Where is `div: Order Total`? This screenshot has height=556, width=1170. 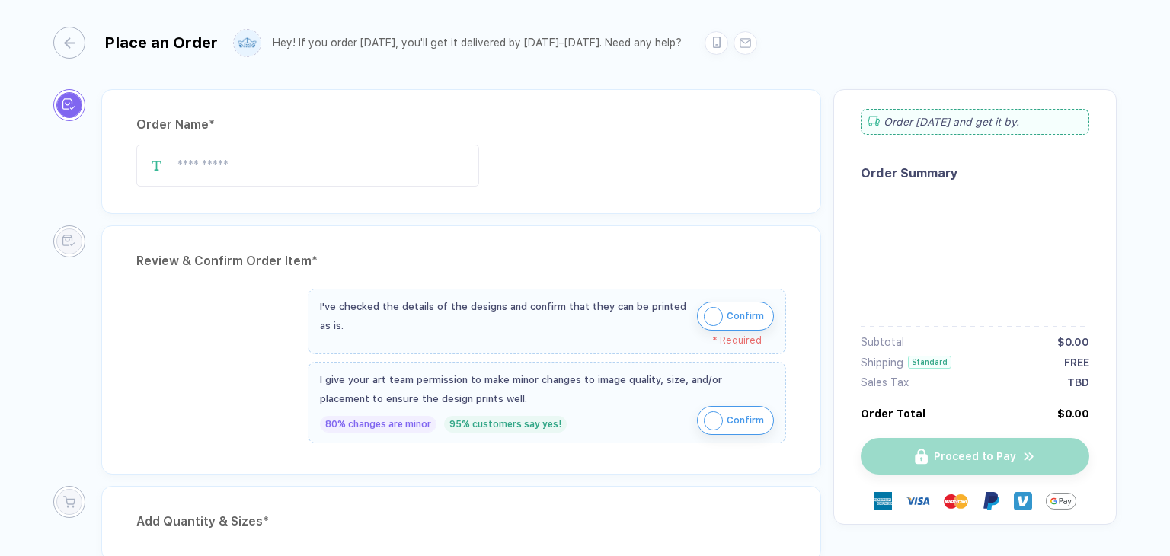 div: Order Total is located at coordinates (893, 414).